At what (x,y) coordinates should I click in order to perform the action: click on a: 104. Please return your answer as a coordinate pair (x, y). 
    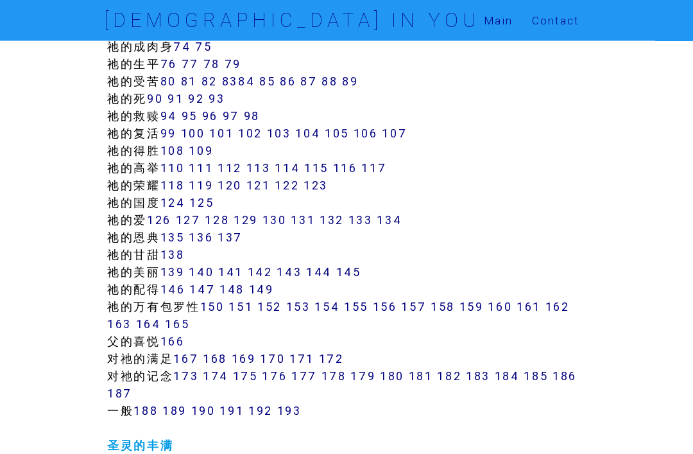
    Looking at the image, I should click on (307, 133).